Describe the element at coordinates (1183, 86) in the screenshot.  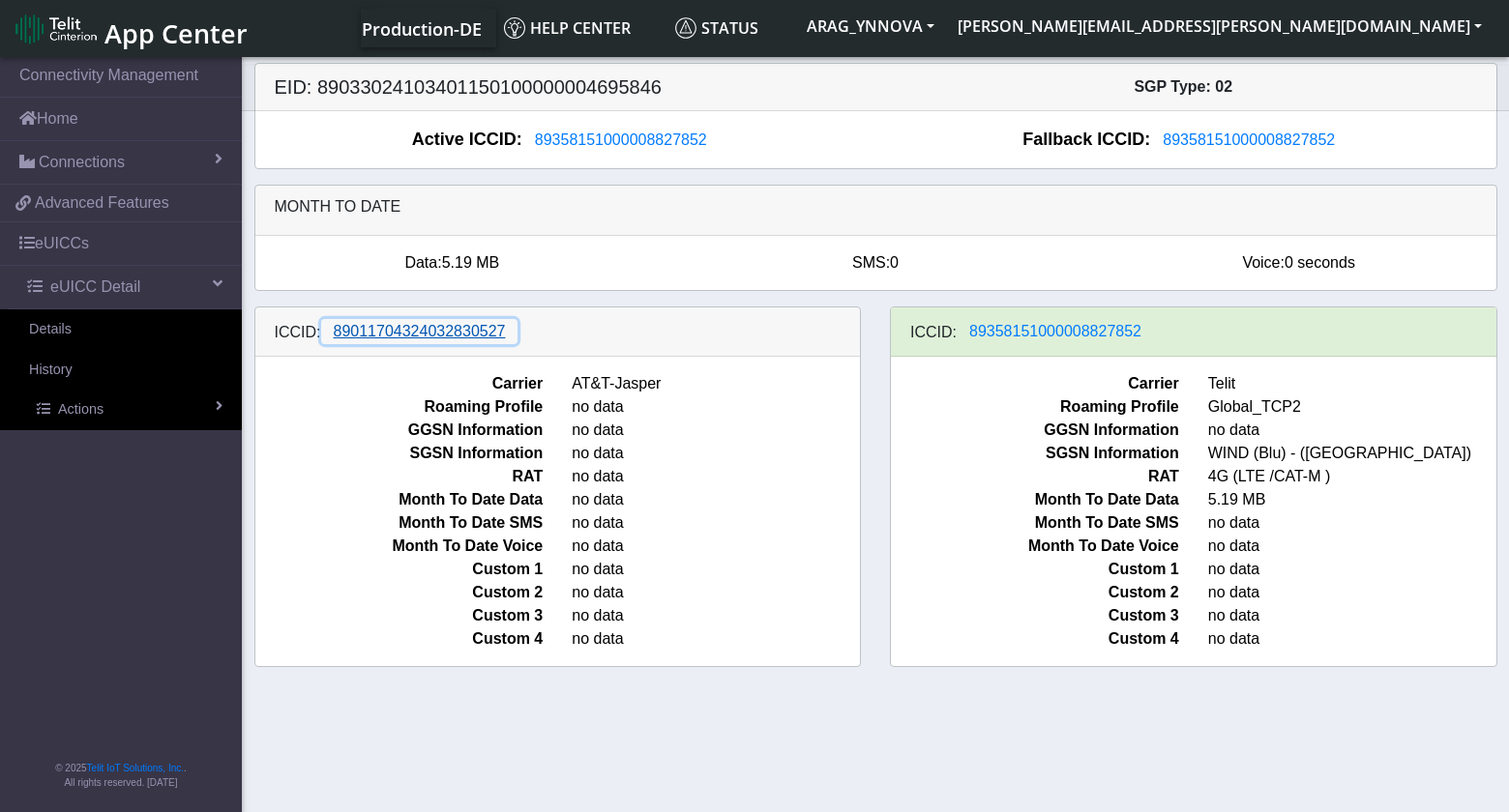
I see `span: SGP Type: 02` at that location.